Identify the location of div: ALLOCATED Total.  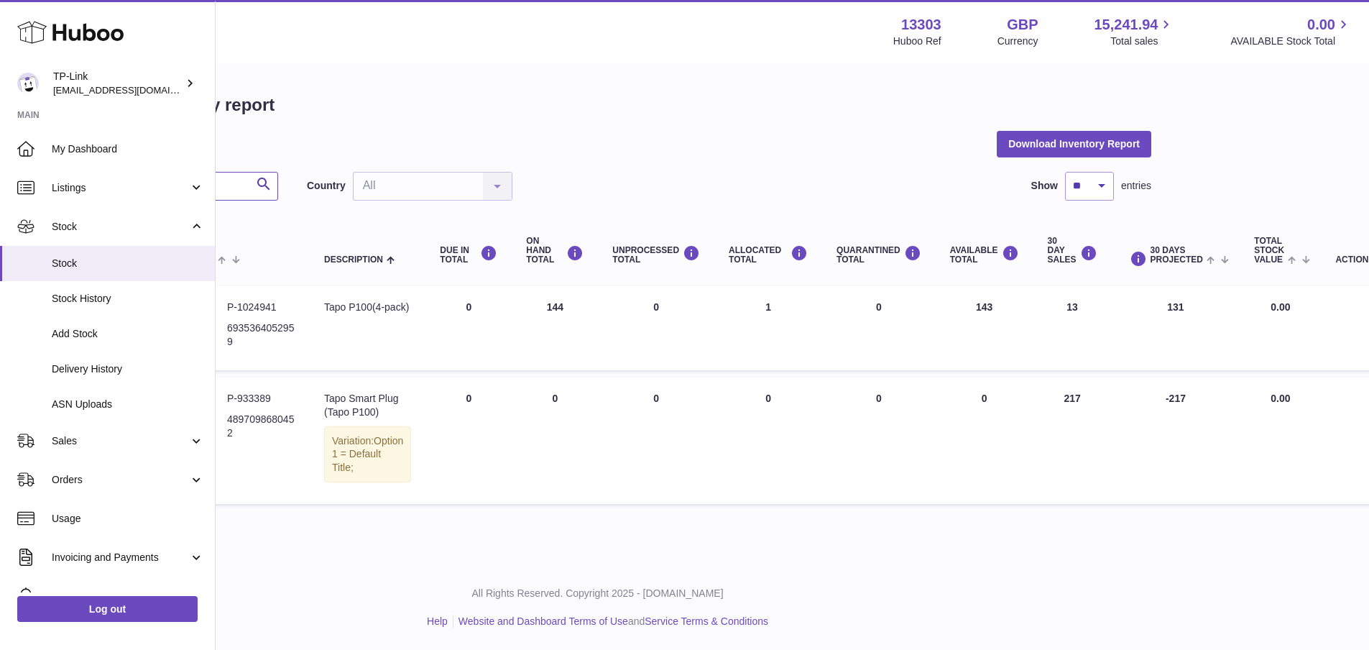
(768, 254).